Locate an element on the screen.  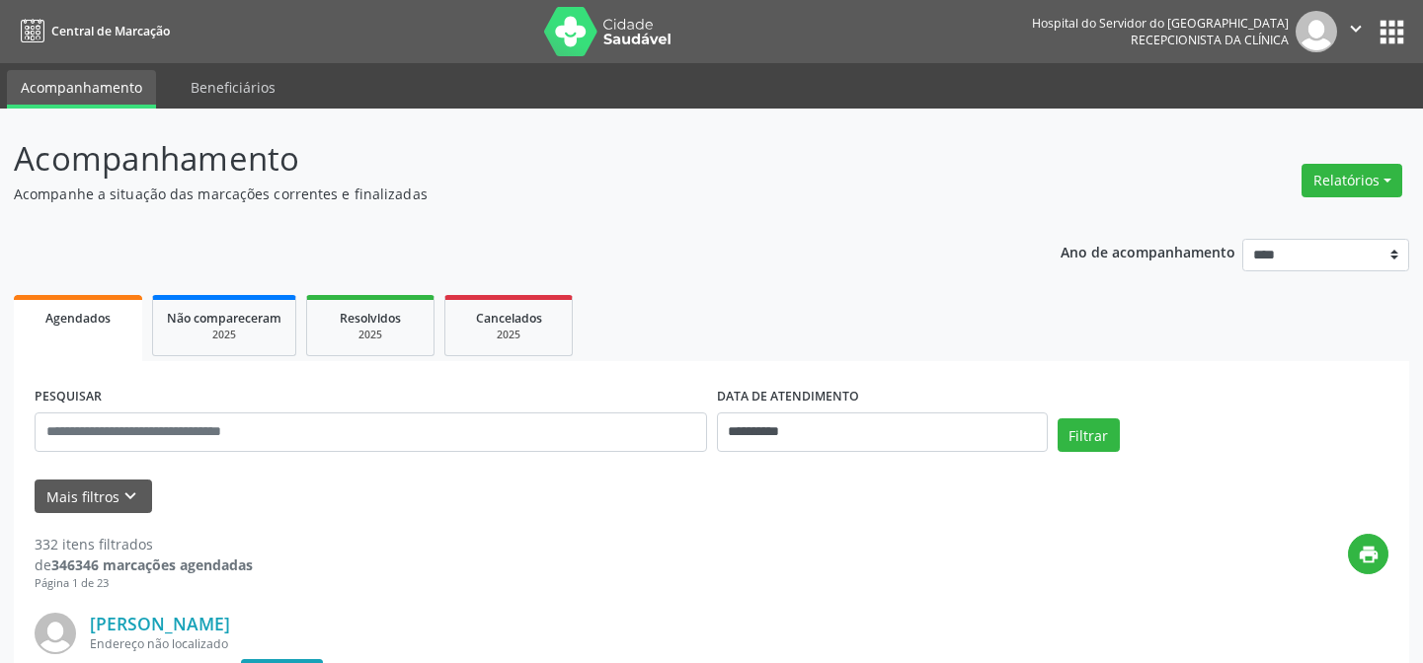
span: Agendados is located at coordinates (78, 318).